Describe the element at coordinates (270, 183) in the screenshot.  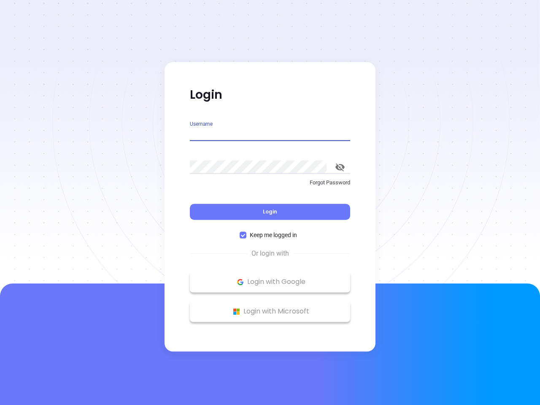
I see `p: Forgot Password` at that location.